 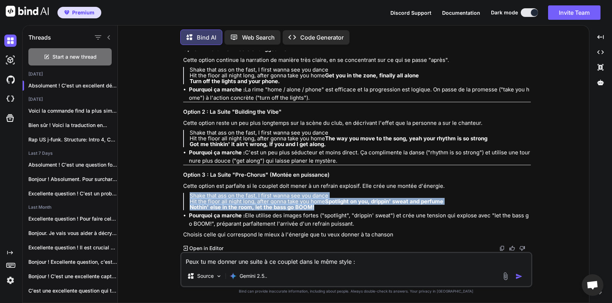 I want to click on span: Dark mode, so click(x=505, y=13).